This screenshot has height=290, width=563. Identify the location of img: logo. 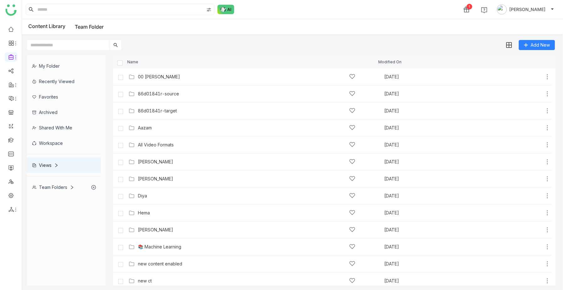
(11, 10).